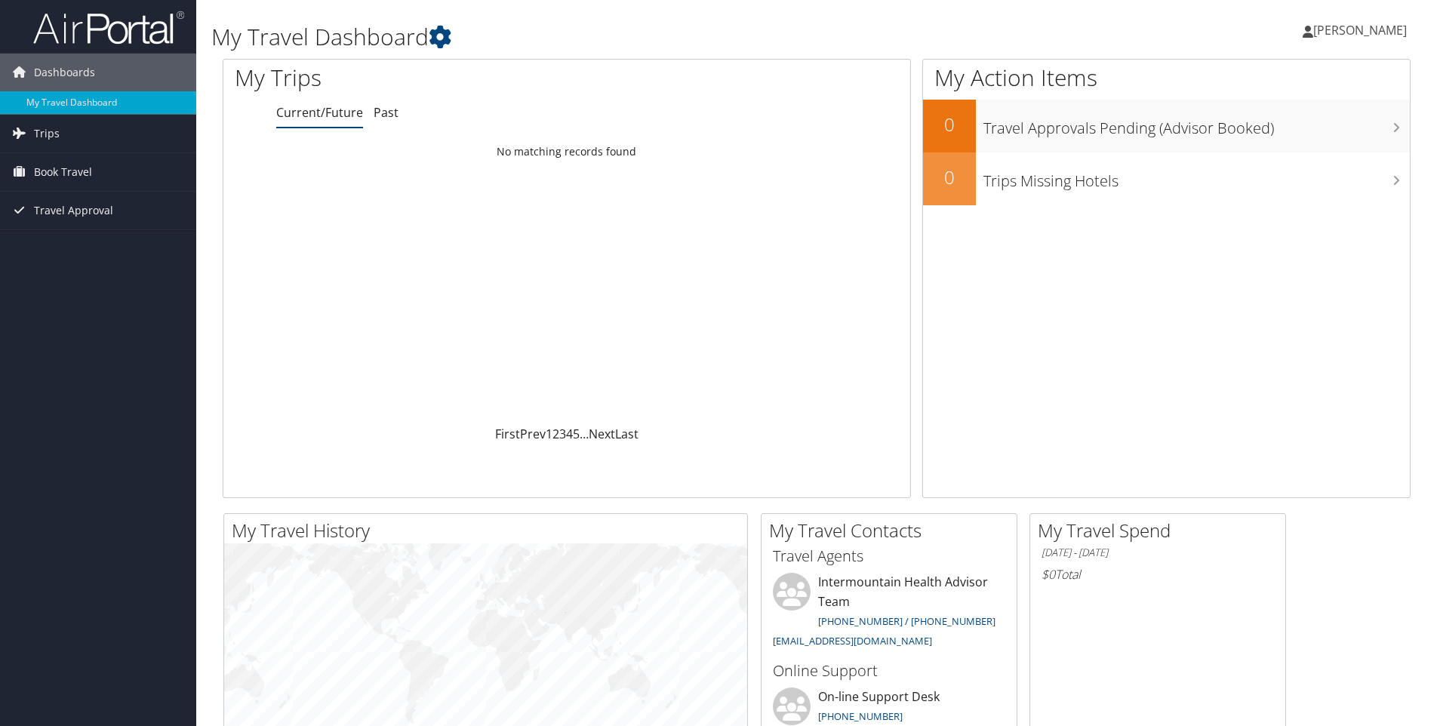 The image size is (1437, 726). Describe the element at coordinates (319, 112) in the screenshot. I see `a: Current/Future` at that location.